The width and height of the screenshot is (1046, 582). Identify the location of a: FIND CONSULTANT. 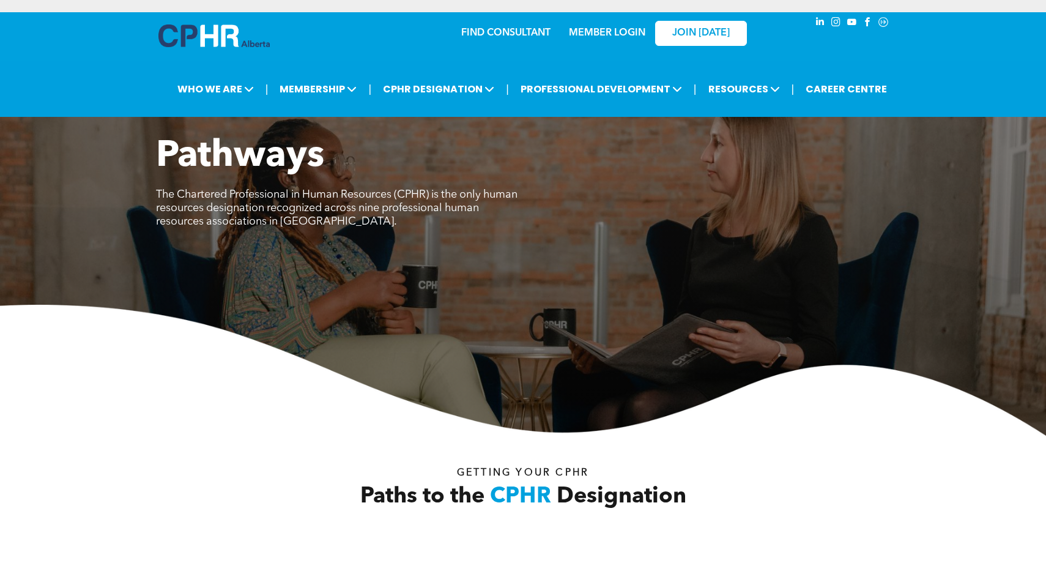
(506, 33).